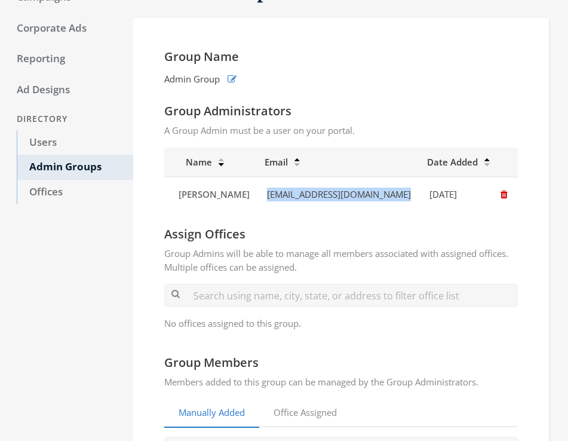  Describe the element at coordinates (69, 119) in the screenshot. I see `div: Directory` at that location.